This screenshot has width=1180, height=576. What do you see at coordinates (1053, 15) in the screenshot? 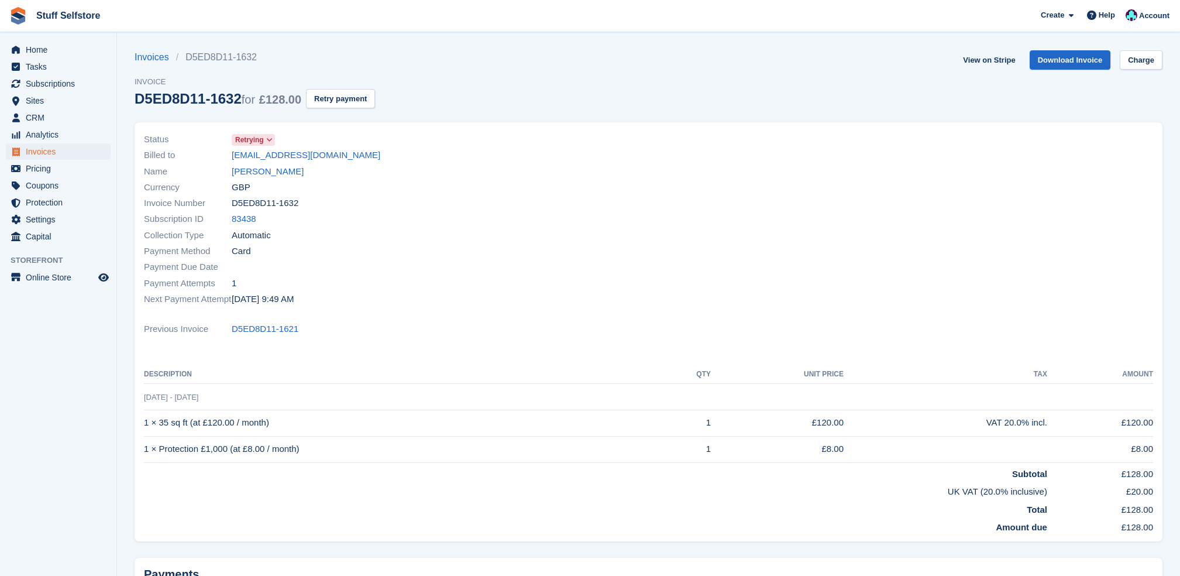
I see `span: Create` at bounding box center [1053, 15].